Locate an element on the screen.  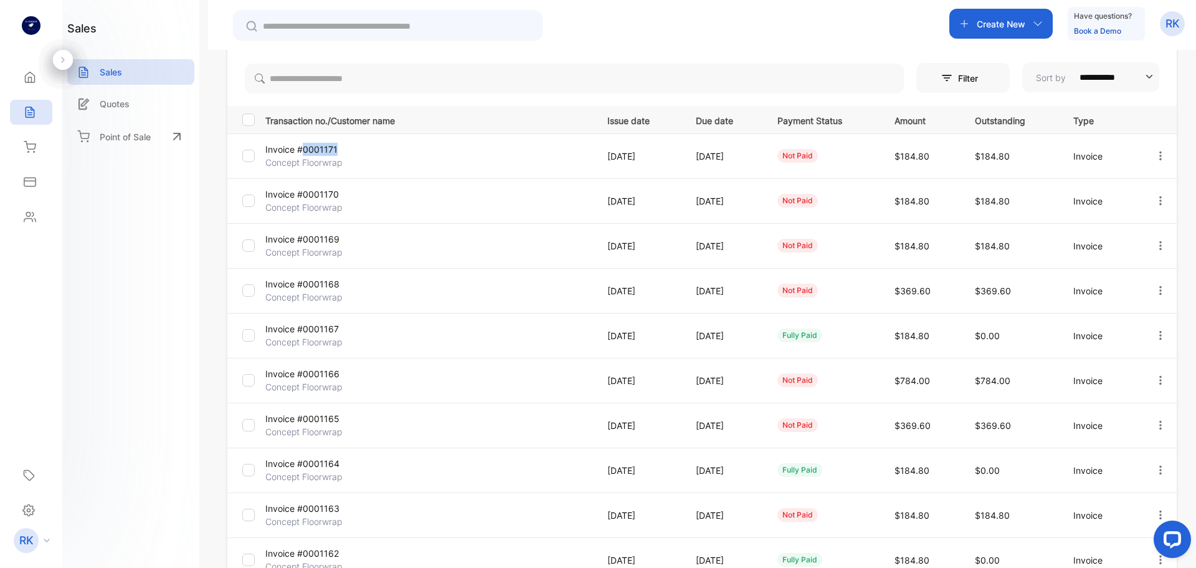
p: Outstanding is located at coordinates (1011, 119).